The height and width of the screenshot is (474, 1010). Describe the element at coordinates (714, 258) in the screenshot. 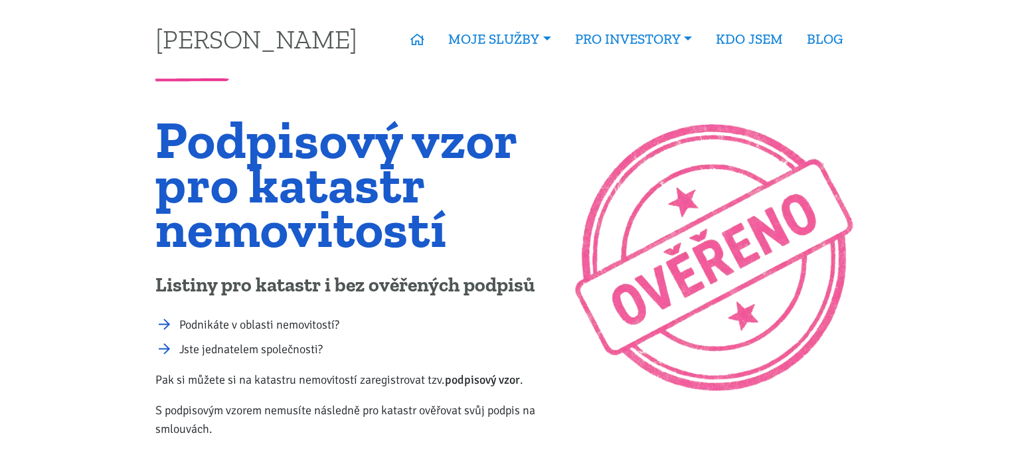

I see `img: Ilustrační obrázek: Razítko 'Ověřeno'` at that location.